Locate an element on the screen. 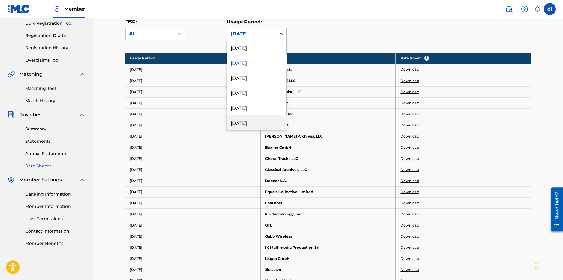  td: Deezer S.A. is located at coordinates (328, 181).